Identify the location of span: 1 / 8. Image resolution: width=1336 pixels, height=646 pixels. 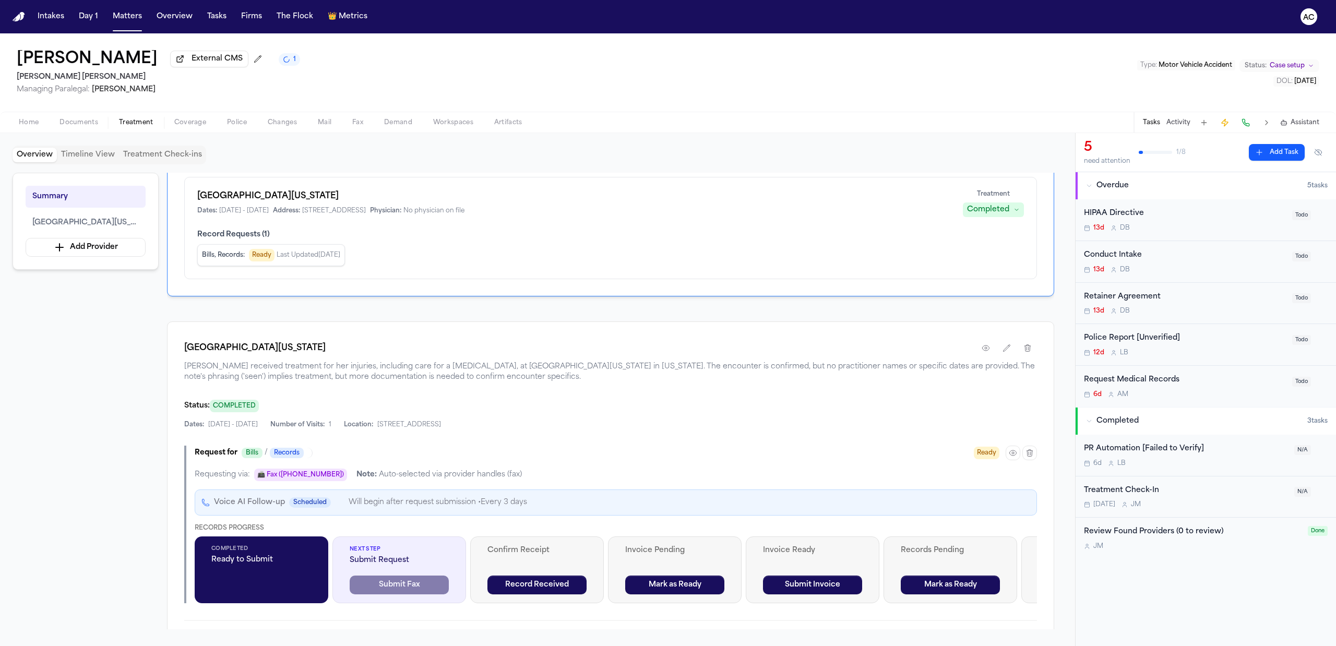
(1181, 152).